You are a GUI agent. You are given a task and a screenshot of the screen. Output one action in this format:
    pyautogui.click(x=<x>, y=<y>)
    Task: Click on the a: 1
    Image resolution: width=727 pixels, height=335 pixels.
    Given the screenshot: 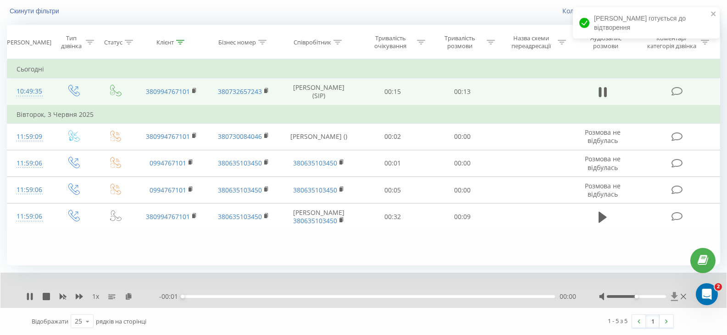 What is the action you would take?
    pyautogui.click(x=652, y=321)
    